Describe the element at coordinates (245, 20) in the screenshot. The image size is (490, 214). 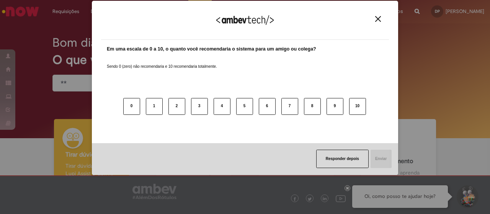
I see `img: Logo Ambevtech` at that location.